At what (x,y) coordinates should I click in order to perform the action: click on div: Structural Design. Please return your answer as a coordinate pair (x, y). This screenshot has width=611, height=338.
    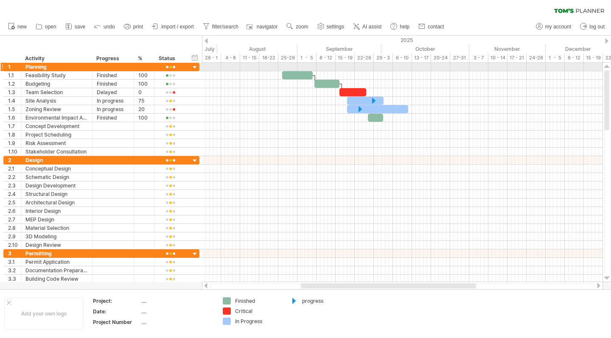
    Looking at the image, I should click on (56, 194).